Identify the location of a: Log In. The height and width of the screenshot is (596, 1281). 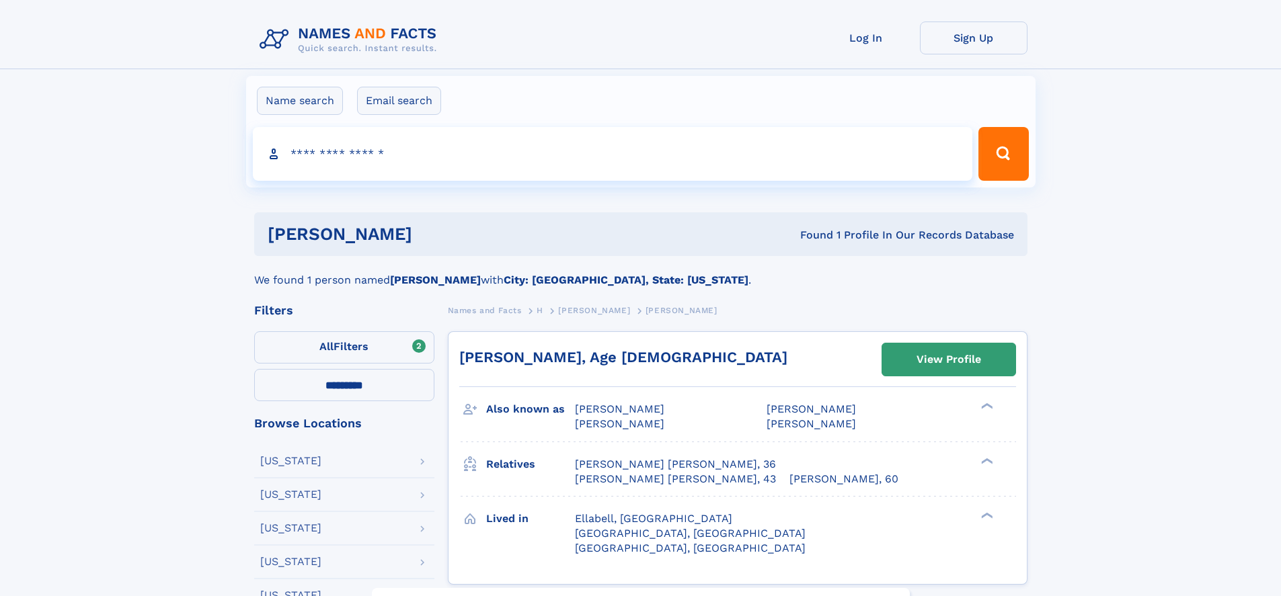
(866, 38).